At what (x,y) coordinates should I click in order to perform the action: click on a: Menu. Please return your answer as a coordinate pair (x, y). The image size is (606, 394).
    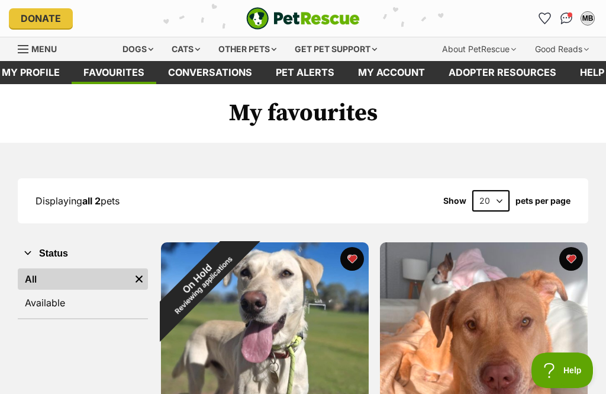
    Looking at the image, I should click on (41, 48).